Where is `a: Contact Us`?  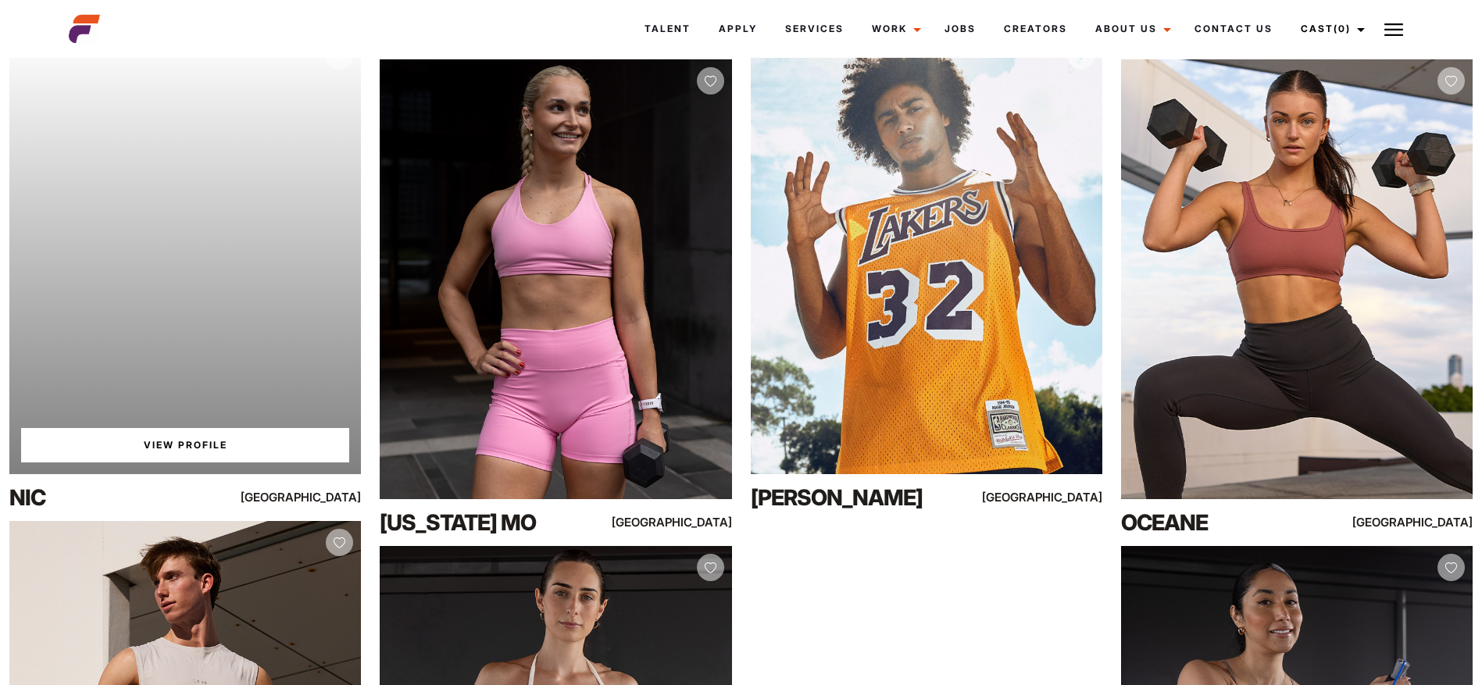 a: Contact Us is located at coordinates (1234, 29).